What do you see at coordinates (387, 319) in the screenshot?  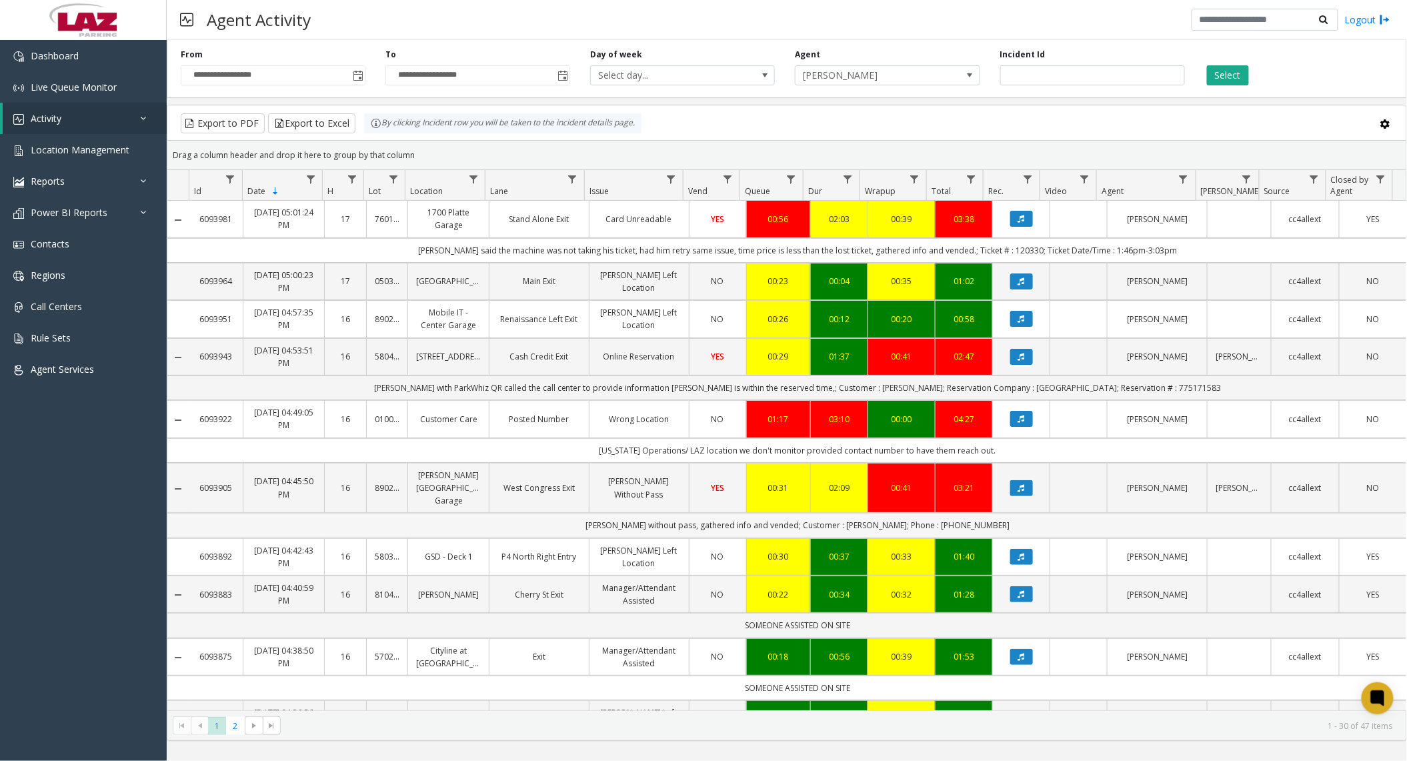 I see `a: 890201` at bounding box center [387, 319].